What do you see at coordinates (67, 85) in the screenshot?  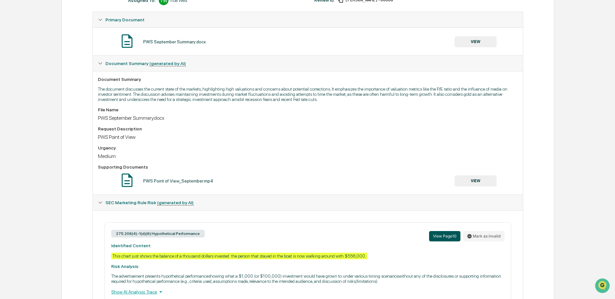 I see `span: Attestations` at bounding box center [67, 85].